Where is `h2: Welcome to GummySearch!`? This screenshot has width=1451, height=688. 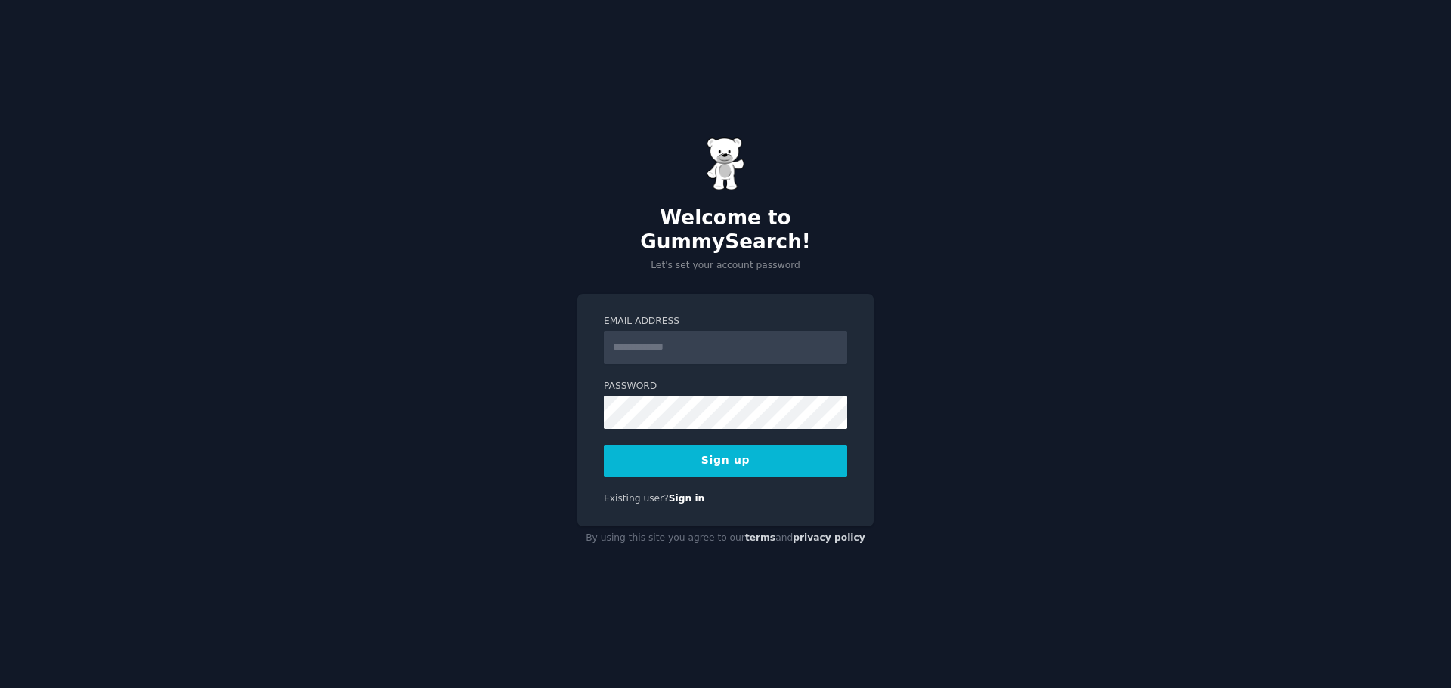
h2: Welcome to GummySearch! is located at coordinates (725, 230).